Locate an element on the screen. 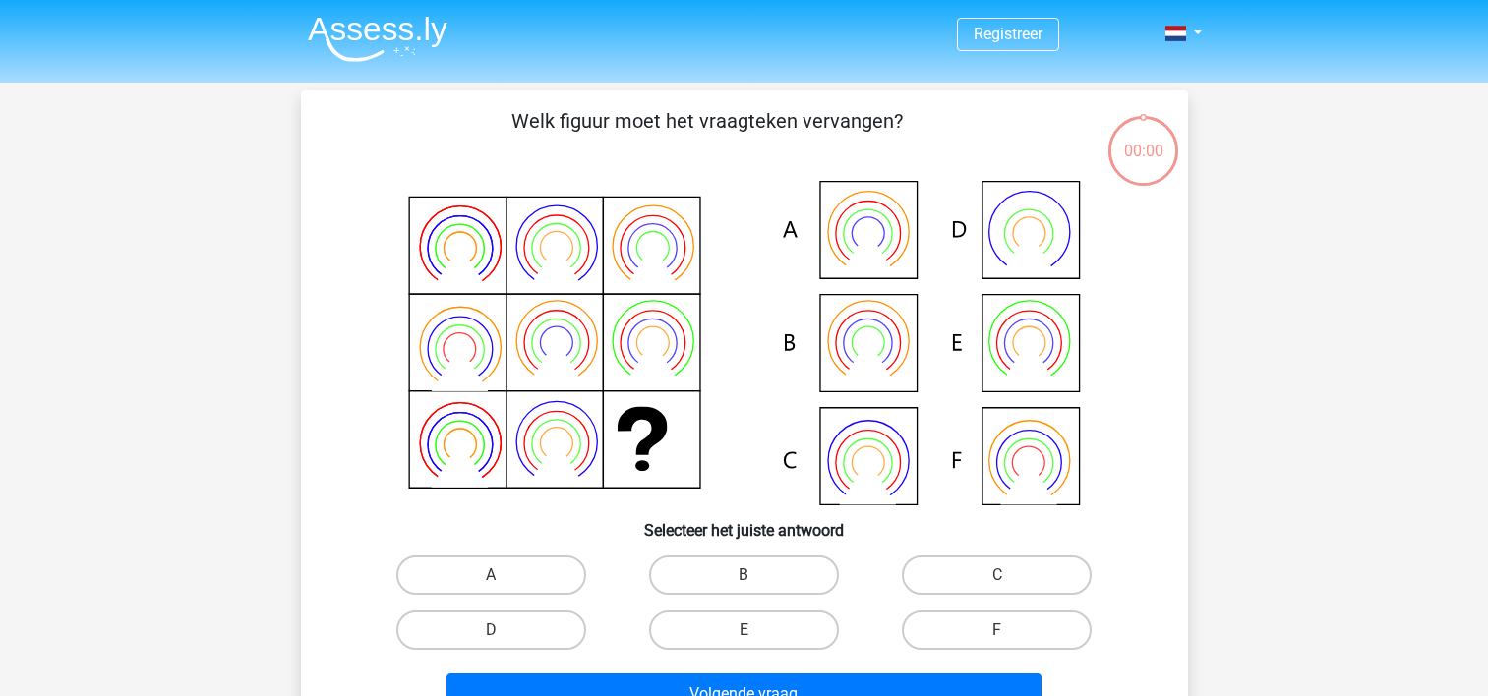 The height and width of the screenshot is (696, 1488). label: D is located at coordinates (491, 630).